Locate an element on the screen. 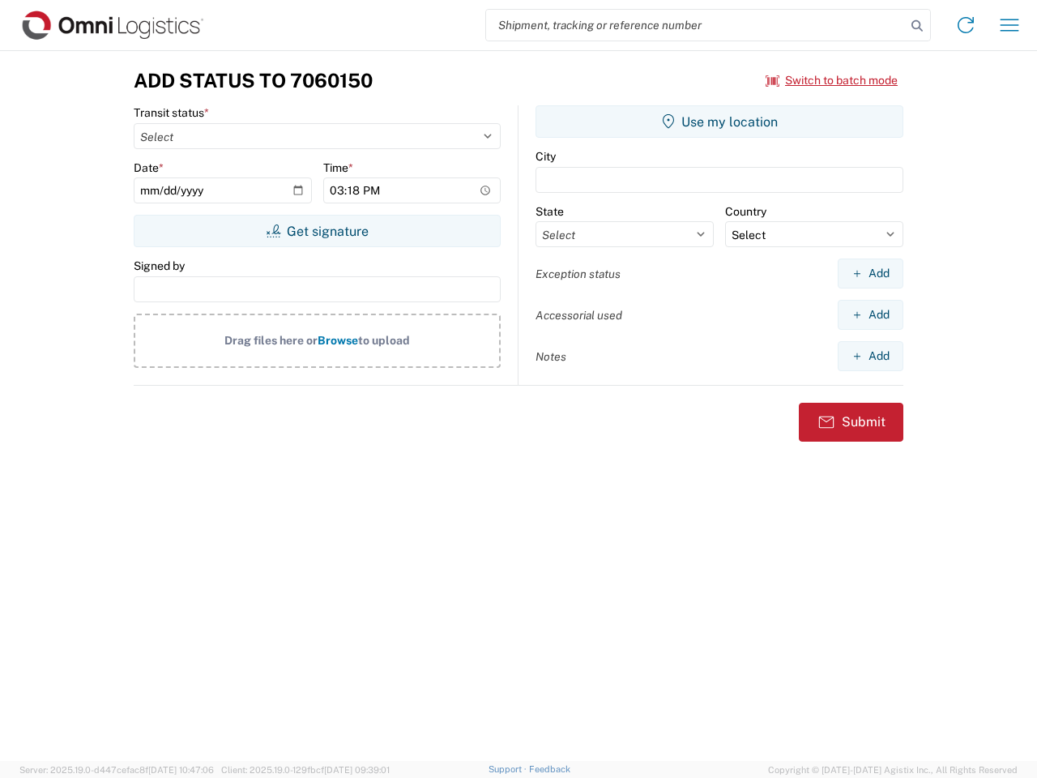 The width and height of the screenshot is (1037, 778). label: Notes is located at coordinates (551, 356).